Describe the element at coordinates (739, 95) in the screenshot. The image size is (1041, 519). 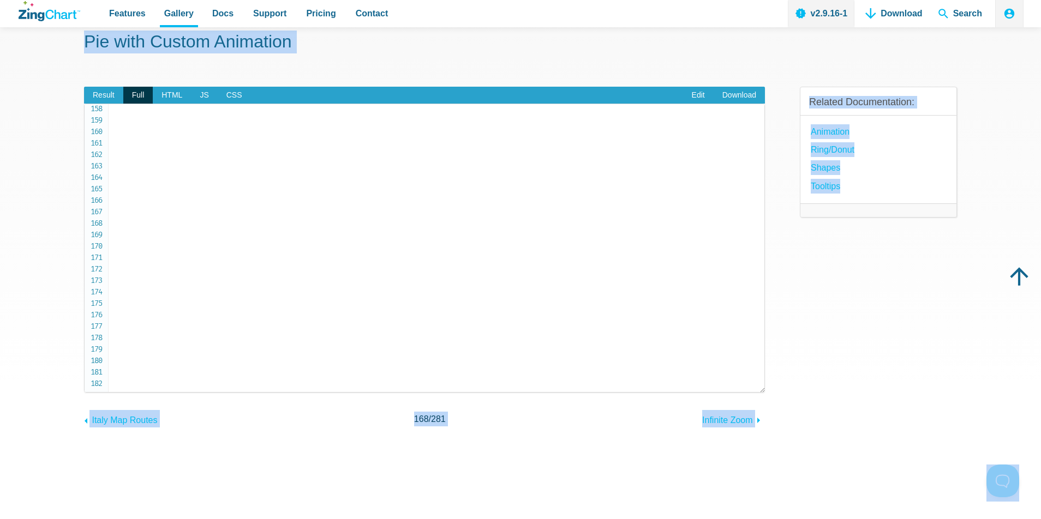
I see `a: Download` at that location.